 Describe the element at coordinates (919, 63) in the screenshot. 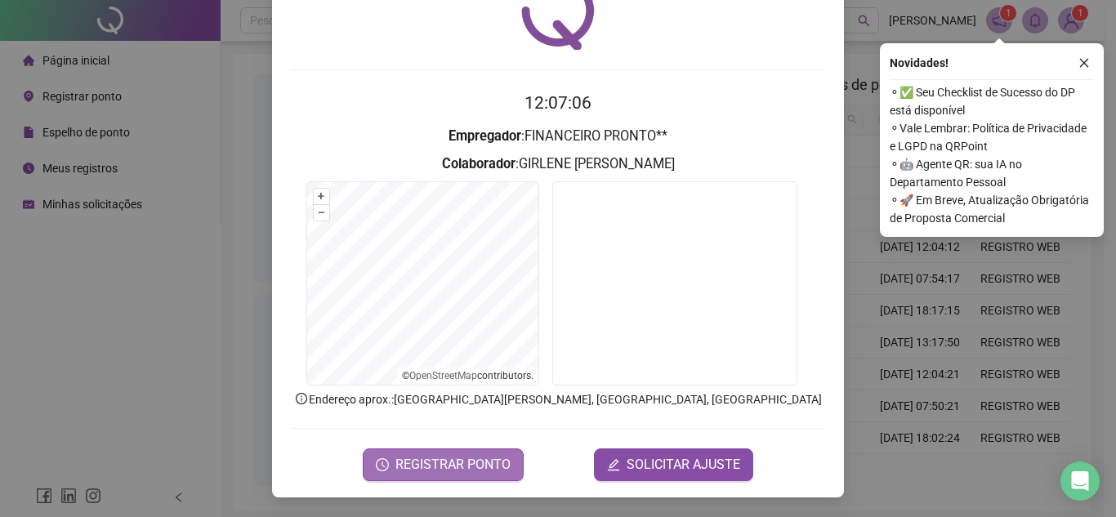

I see `span: Novidades !` at that location.